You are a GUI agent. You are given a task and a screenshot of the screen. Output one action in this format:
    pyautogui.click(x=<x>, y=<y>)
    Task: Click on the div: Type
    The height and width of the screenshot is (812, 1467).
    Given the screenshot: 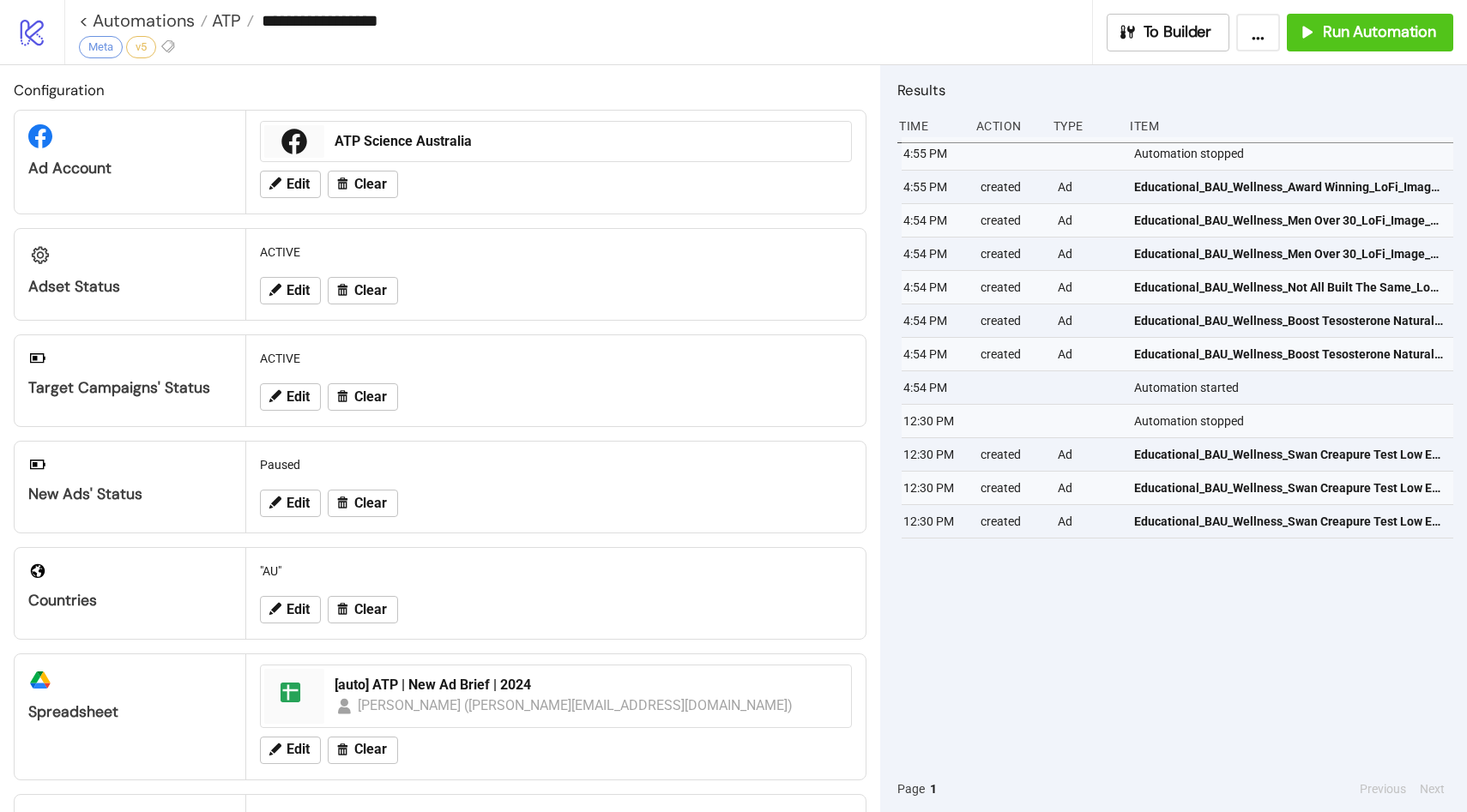 What is the action you would take?
    pyautogui.click(x=1085, y=126)
    